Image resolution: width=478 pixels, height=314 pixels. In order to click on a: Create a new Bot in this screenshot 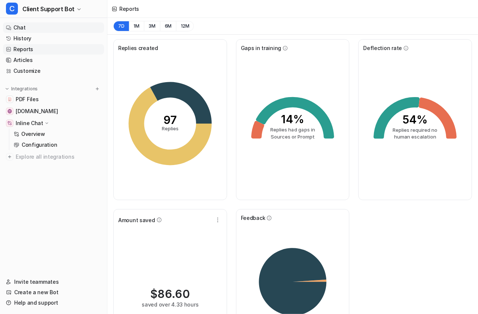, I will do `click(53, 292)`.